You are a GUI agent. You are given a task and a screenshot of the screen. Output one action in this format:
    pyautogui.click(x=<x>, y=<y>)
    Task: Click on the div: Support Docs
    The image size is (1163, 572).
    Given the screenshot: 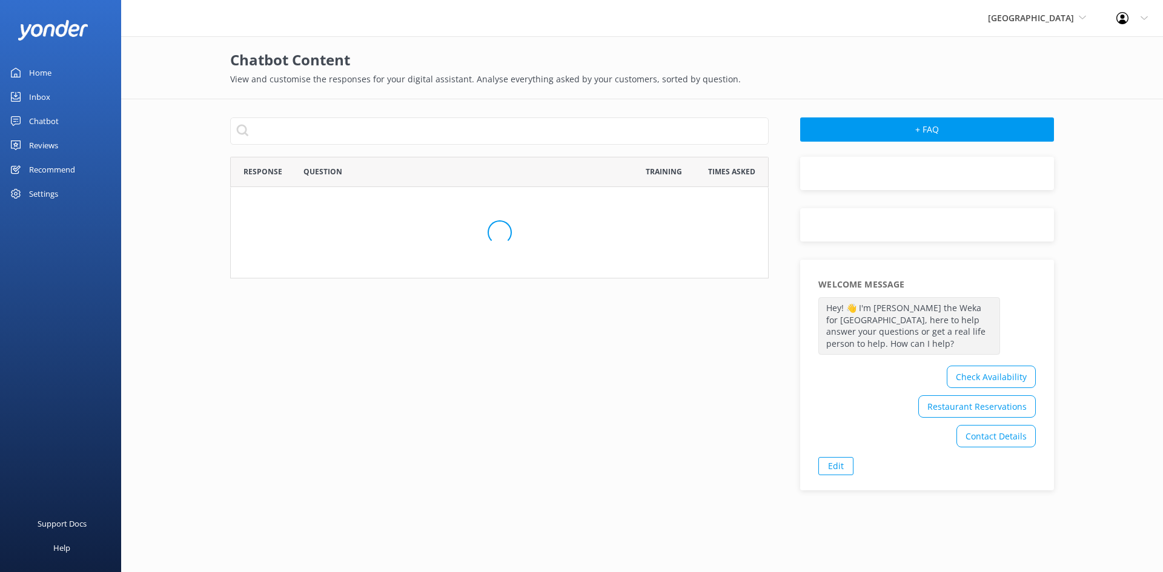 What is the action you would take?
    pyautogui.click(x=62, y=524)
    